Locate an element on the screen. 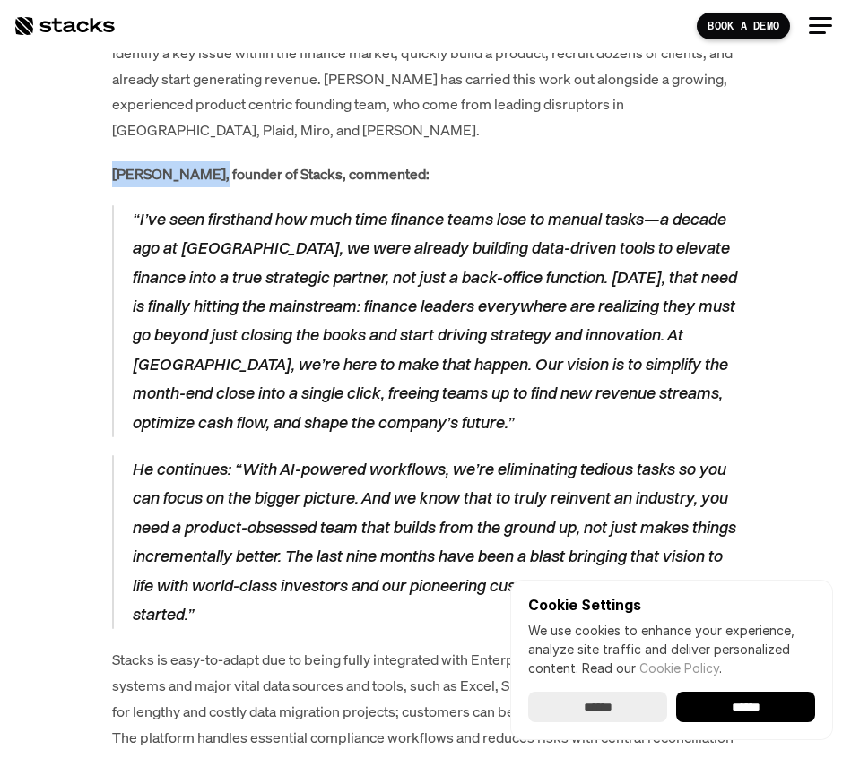 This screenshot has width=851, height=758. a: Cookie Policy is located at coordinates (678, 668).